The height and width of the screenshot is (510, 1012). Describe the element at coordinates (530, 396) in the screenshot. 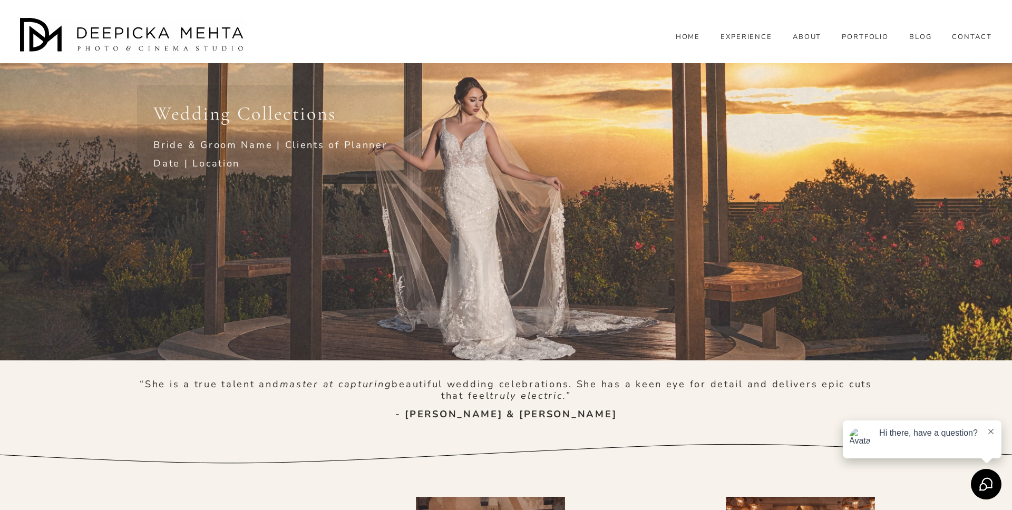

I see `em: truly electric.”` at that location.